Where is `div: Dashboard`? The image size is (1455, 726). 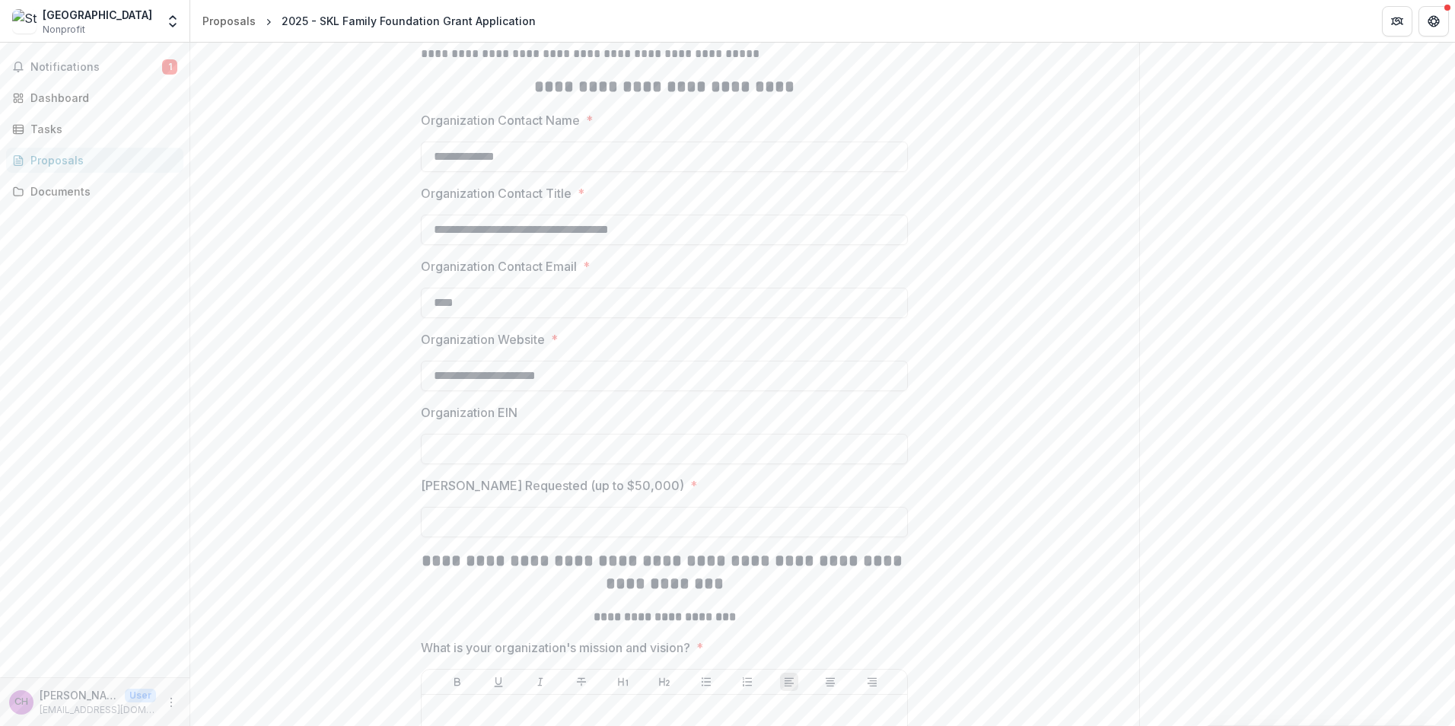
div: Dashboard is located at coordinates (100, 97).